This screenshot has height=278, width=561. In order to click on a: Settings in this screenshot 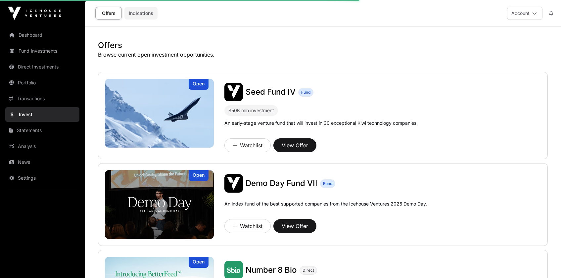, I will do `click(42, 178)`.